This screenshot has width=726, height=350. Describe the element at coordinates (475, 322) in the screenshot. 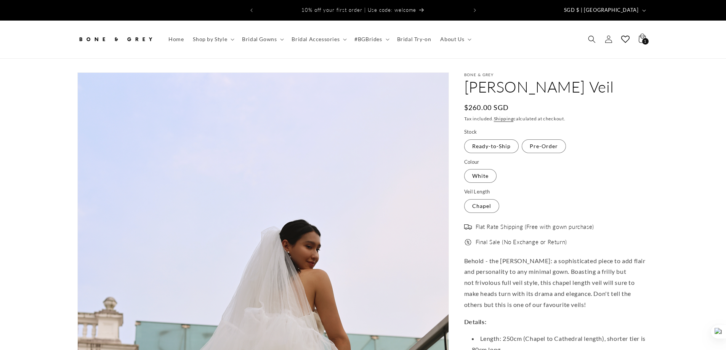

I see `strong: Details:` at that location.